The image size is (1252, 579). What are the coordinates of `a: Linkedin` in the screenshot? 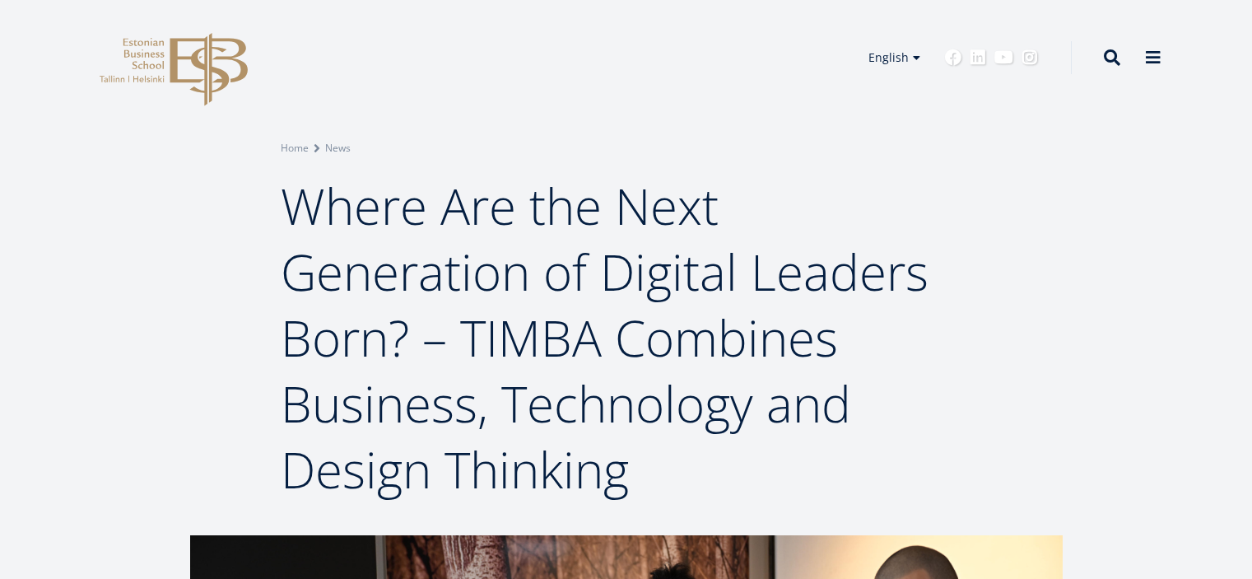 It's located at (978, 58).